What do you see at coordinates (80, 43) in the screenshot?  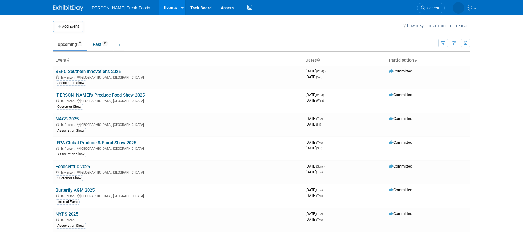 I see `span: 7` at bounding box center [80, 43].